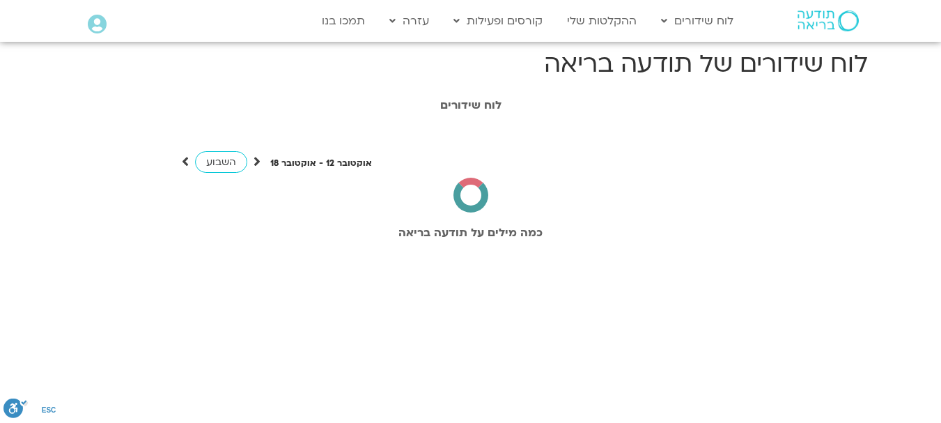  Describe the element at coordinates (221, 162) in the screenshot. I see `span: השבוע` at that location.